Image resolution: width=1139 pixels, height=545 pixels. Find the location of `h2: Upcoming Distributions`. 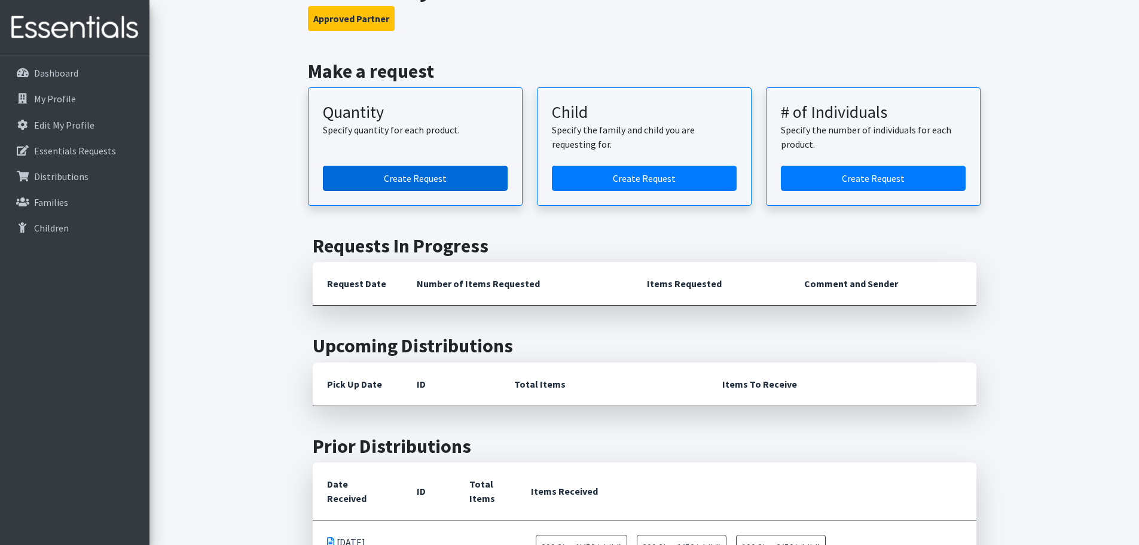

h2: Upcoming Distributions is located at coordinates (645, 346).